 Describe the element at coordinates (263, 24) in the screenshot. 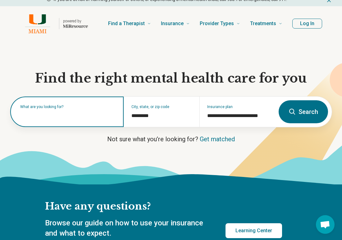

I see `span: Treatments` at that location.